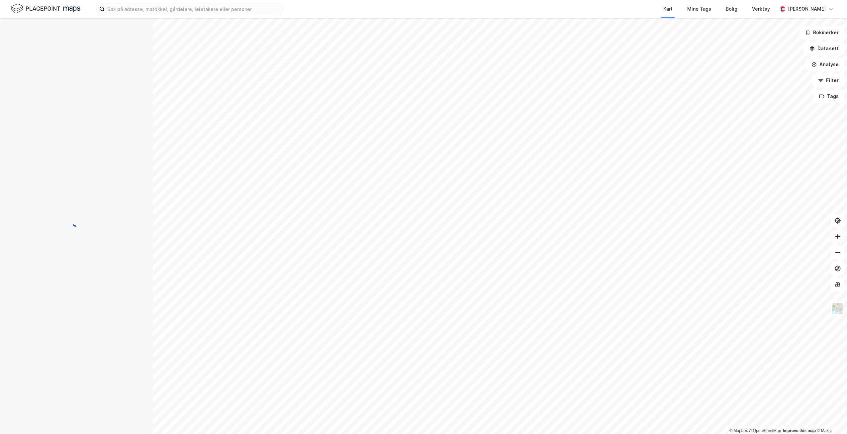 Image resolution: width=847 pixels, height=434 pixels. Describe the element at coordinates (193, 9) in the screenshot. I see `input: Søk på adresse, matrikkel, gårdeiere, leietakere eller personer` at that location.